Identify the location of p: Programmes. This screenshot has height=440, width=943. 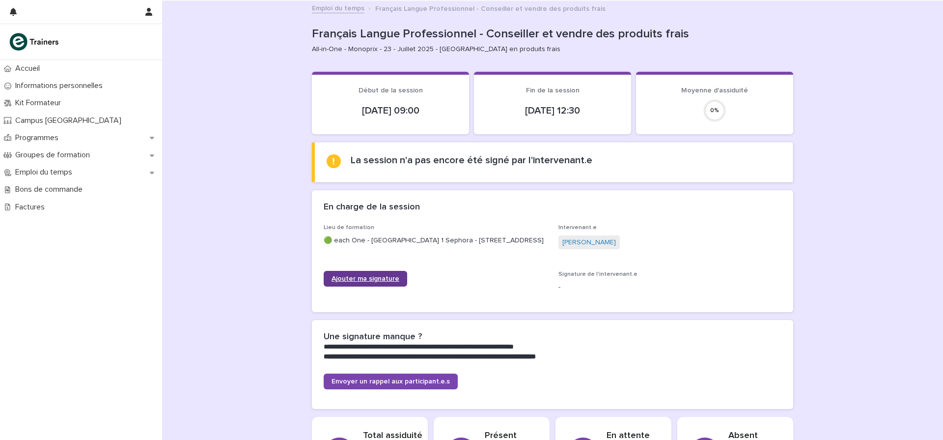
(39, 138).